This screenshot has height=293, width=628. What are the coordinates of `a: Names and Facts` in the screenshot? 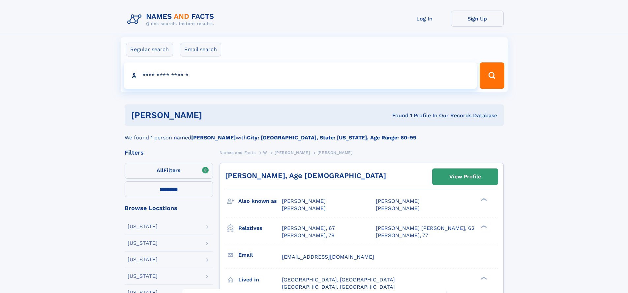 It's located at (238, 152).